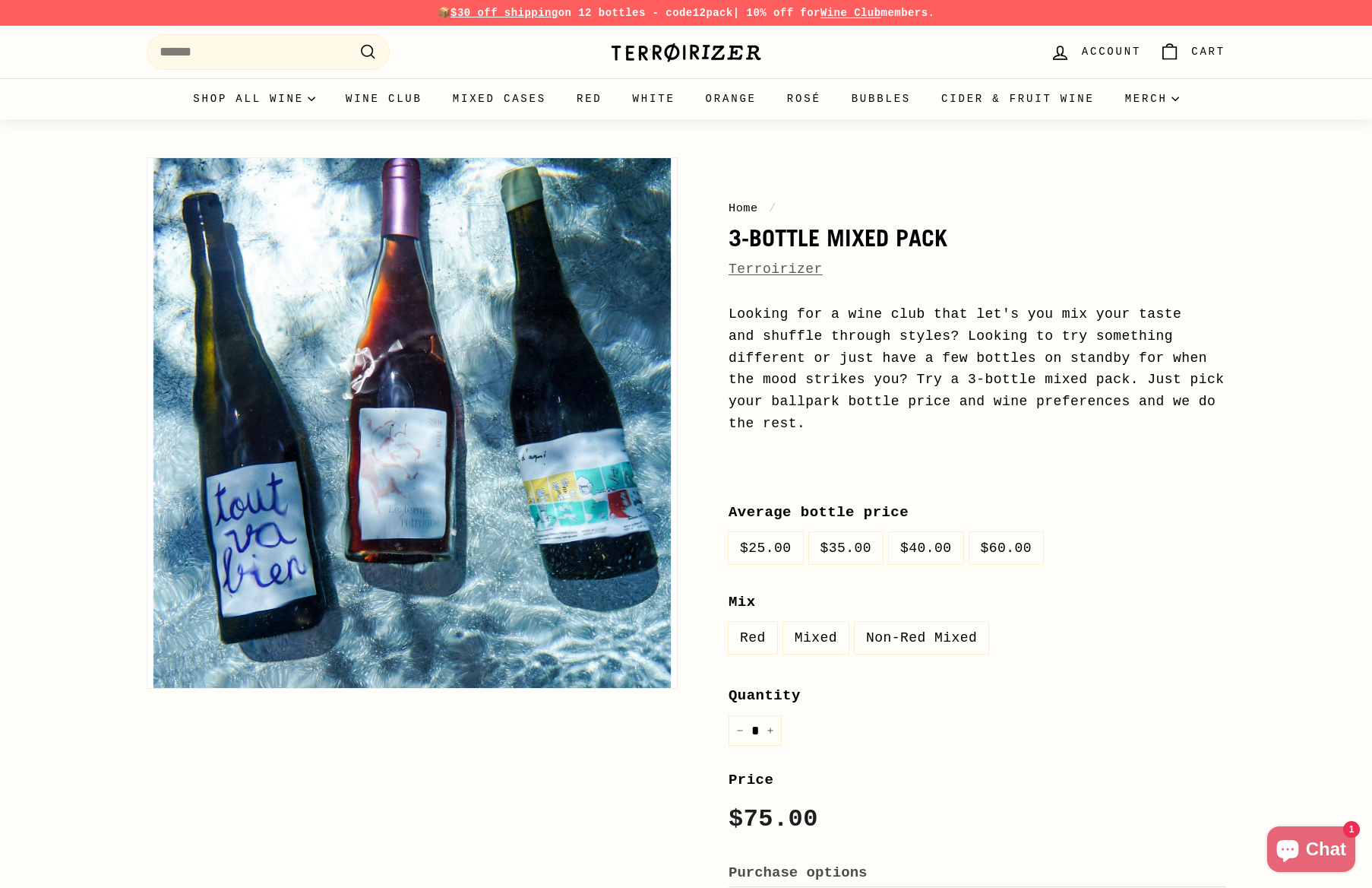 The width and height of the screenshot is (1372, 888). I want to click on p: Looking for a wine club that let's you mix your taste and shuffle through styles? Looking to try ..., so click(977, 391).